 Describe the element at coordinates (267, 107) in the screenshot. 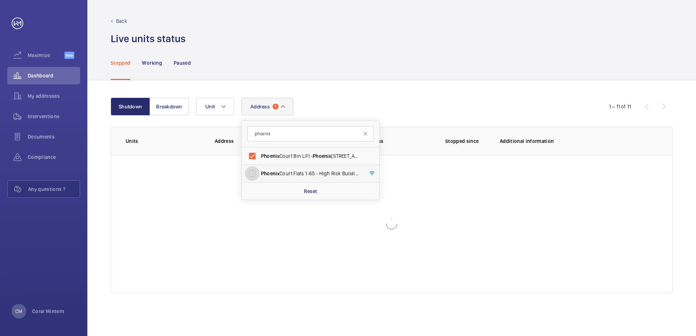

I see `button: Address1` at that location.